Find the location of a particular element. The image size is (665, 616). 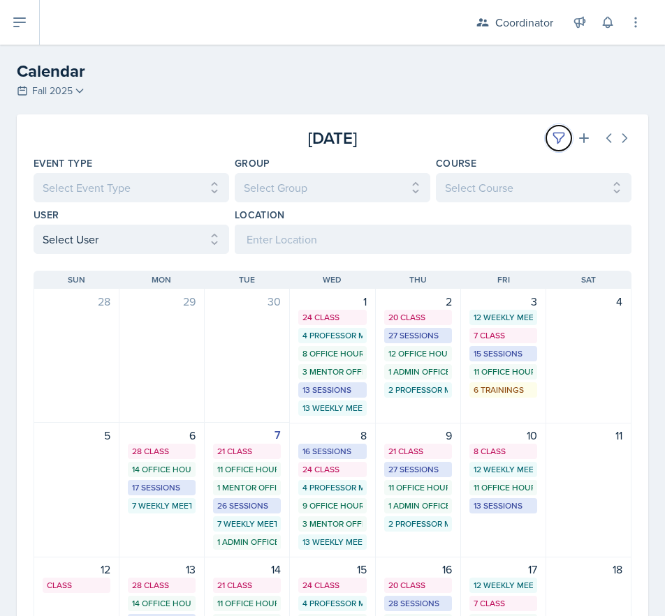

div: 17 is located at coordinates (503, 570).